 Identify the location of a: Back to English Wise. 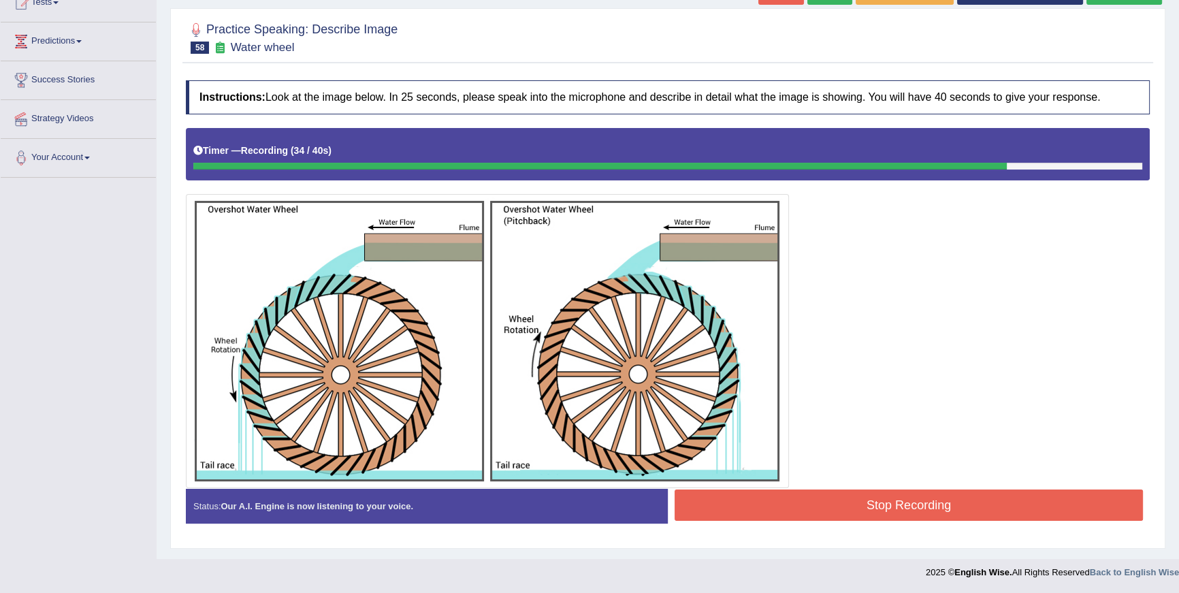
(1134, 572).